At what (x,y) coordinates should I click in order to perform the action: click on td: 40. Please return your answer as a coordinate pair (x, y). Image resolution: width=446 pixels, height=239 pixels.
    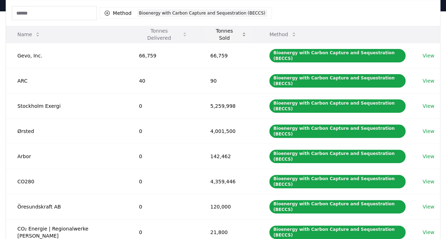
    Looking at the image, I should click on (163, 81).